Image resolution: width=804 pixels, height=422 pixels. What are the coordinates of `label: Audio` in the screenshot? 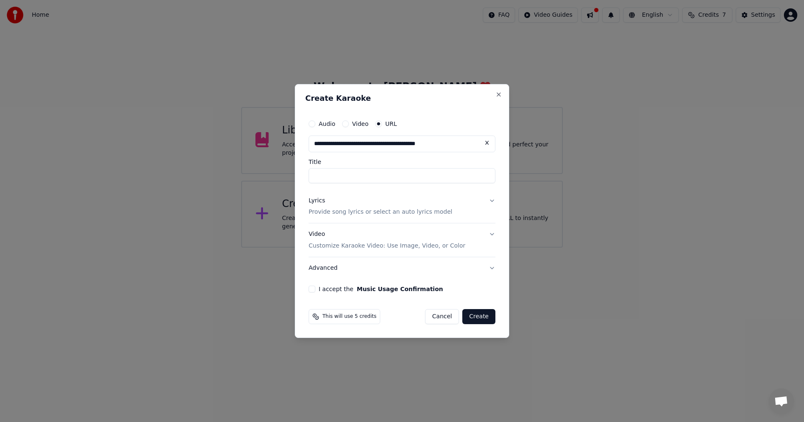 It's located at (327, 124).